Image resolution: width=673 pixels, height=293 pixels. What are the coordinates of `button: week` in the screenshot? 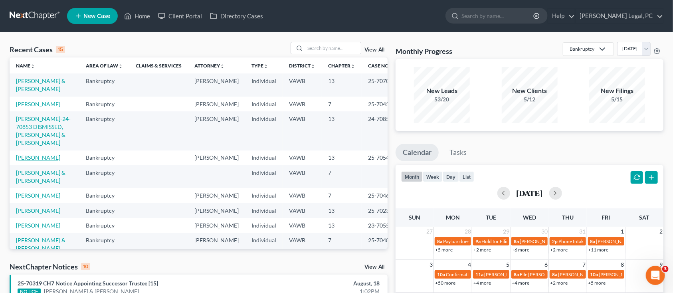 It's located at (432, 176).